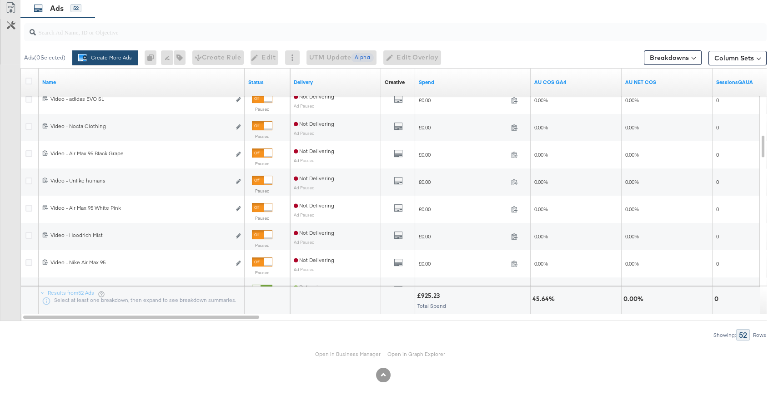 The height and width of the screenshot is (395, 778). What do you see at coordinates (140, 235) in the screenshot?
I see `div: Video - Hoodrich Mist` at bounding box center [140, 235].